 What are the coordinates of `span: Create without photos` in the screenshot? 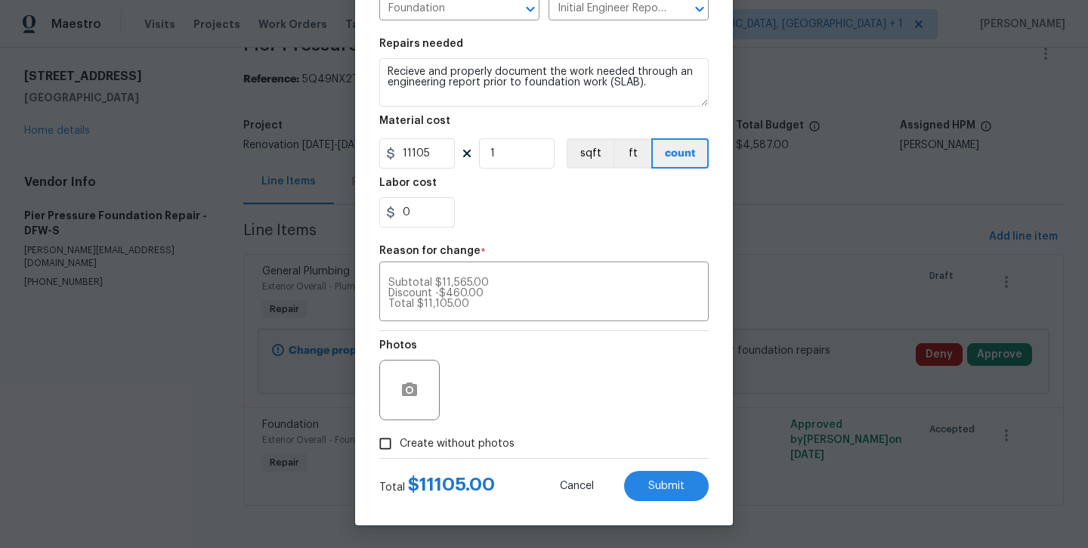 It's located at (457, 444).